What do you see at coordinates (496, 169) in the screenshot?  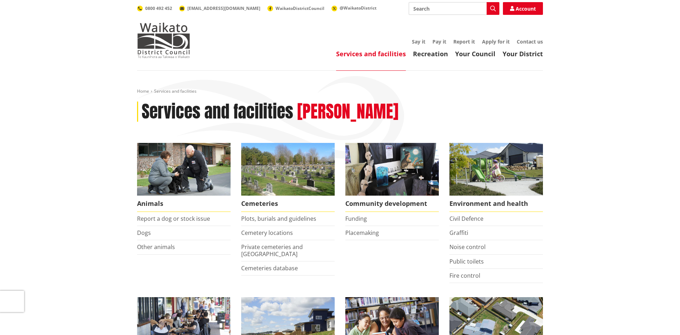 I see `img: New housing in Pokeno` at bounding box center [496, 169].